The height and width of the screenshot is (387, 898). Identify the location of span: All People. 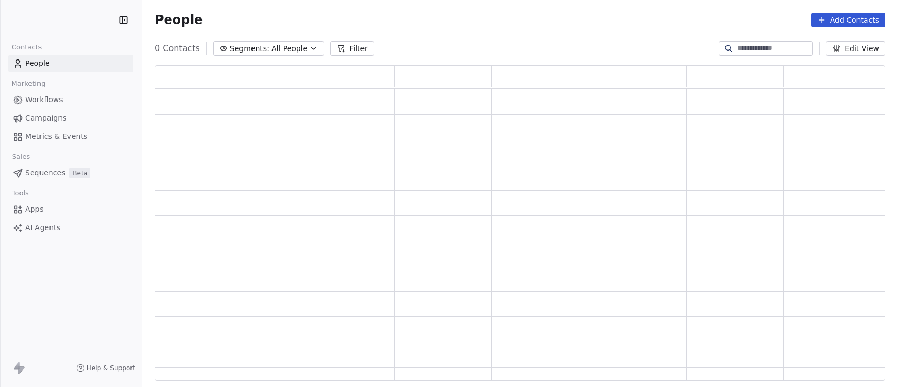
(289, 48).